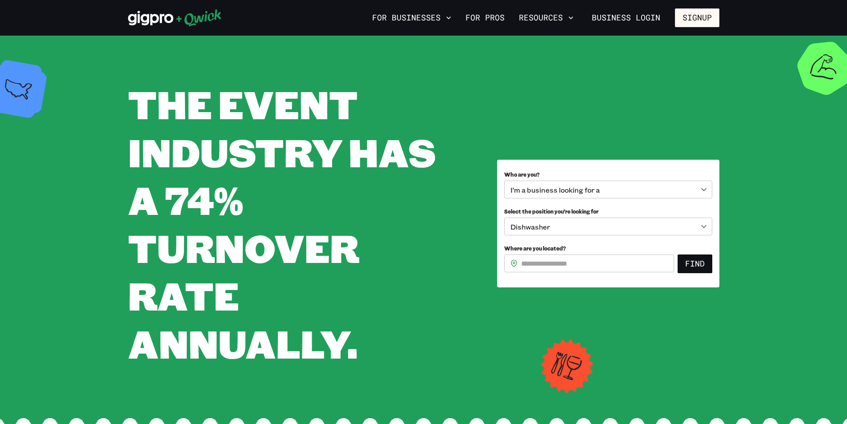 The height and width of the screenshot is (424, 847). Describe the element at coordinates (608, 226) in the screenshot. I see `div: Dishwasher` at that location.